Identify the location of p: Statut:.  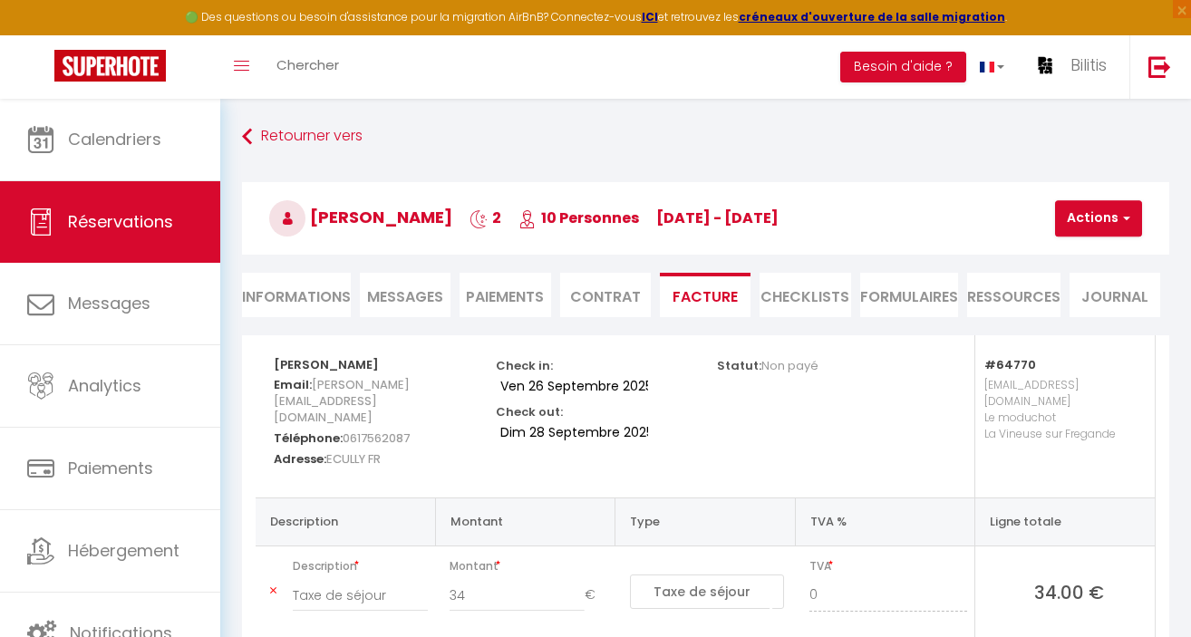
(768, 363).